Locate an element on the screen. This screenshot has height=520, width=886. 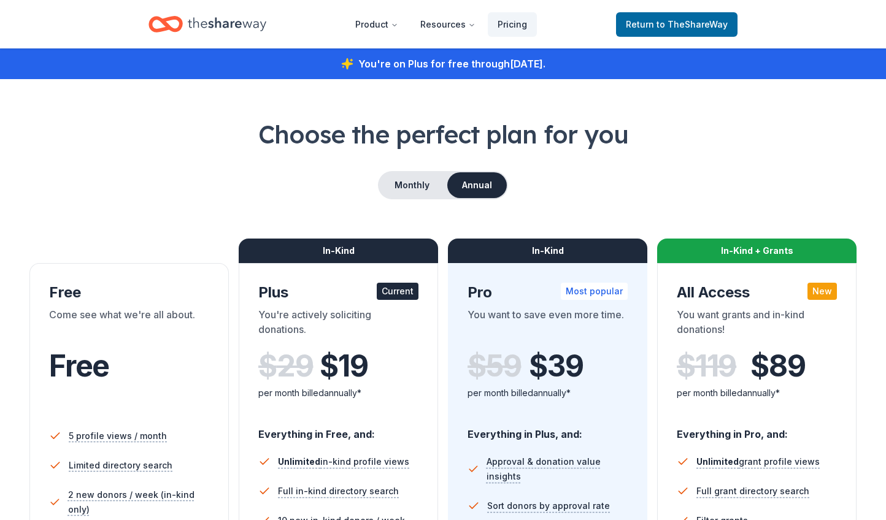
button: Product is located at coordinates (377, 25).